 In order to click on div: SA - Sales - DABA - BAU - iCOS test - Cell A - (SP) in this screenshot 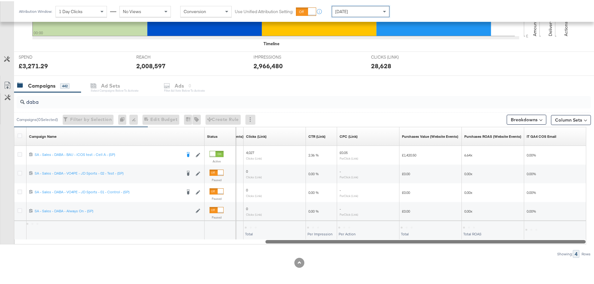, I will do `click(108, 153)`.